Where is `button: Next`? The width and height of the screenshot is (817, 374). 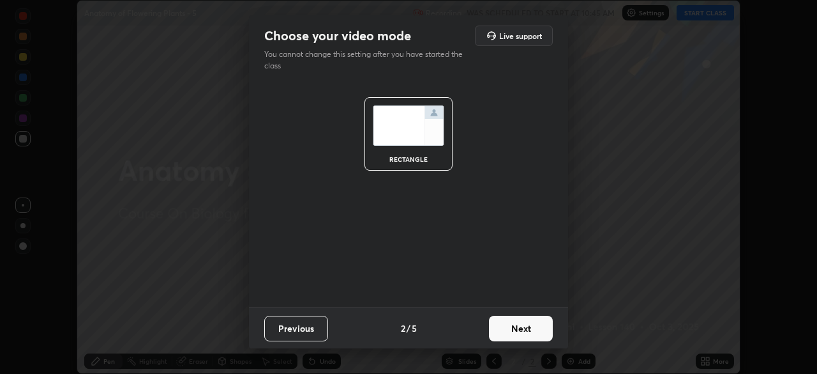 button: Next is located at coordinates (521, 328).